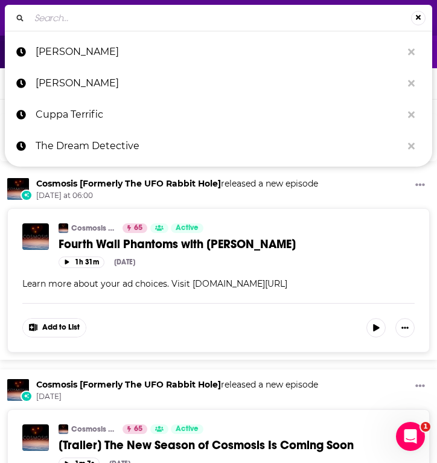  What do you see at coordinates (61, 327) in the screenshot?
I see `span: Add to List` at bounding box center [61, 327].